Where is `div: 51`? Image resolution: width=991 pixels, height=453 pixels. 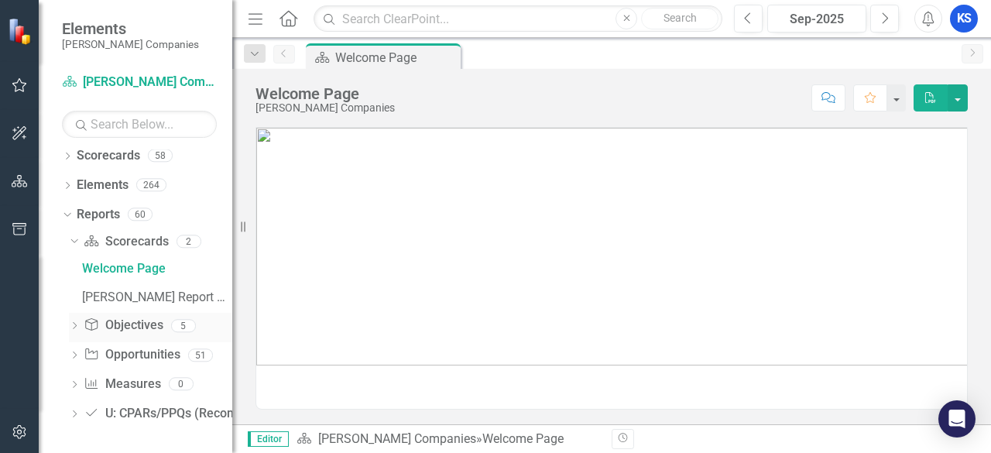 div: 51 is located at coordinates (201, 355).